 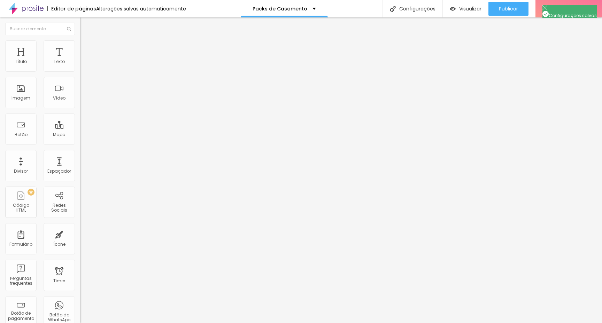 What do you see at coordinates (509, 9) in the screenshot?
I see `span: Publicar` at bounding box center [509, 9].